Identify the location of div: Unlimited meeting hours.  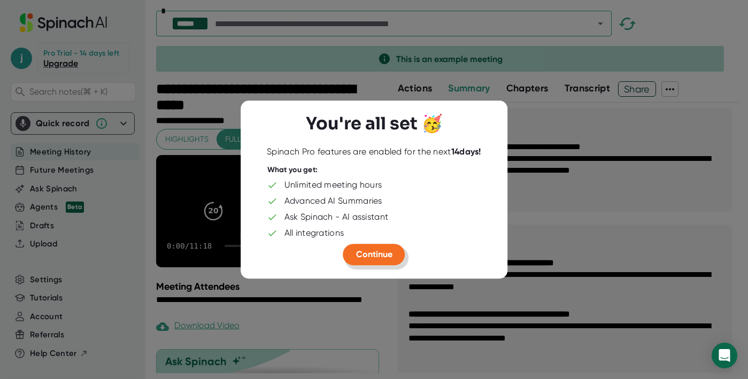
(333, 185).